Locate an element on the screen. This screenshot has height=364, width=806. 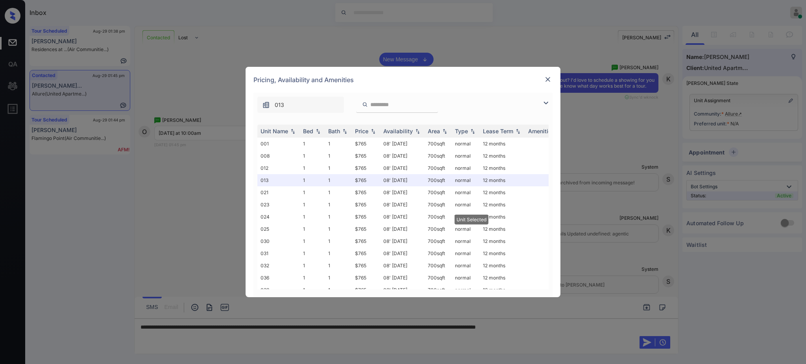
td: 023 is located at coordinates (278, 205).